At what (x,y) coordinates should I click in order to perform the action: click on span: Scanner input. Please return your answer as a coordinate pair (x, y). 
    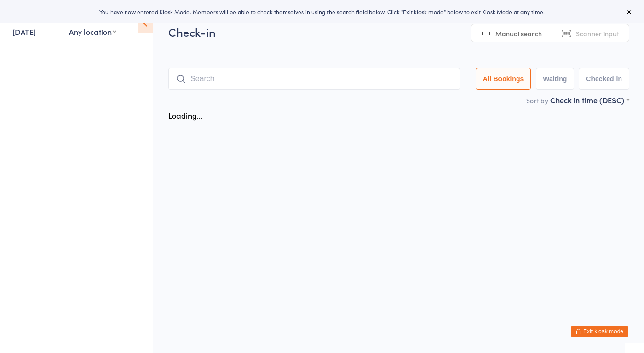
    Looking at the image, I should click on (597, 34).